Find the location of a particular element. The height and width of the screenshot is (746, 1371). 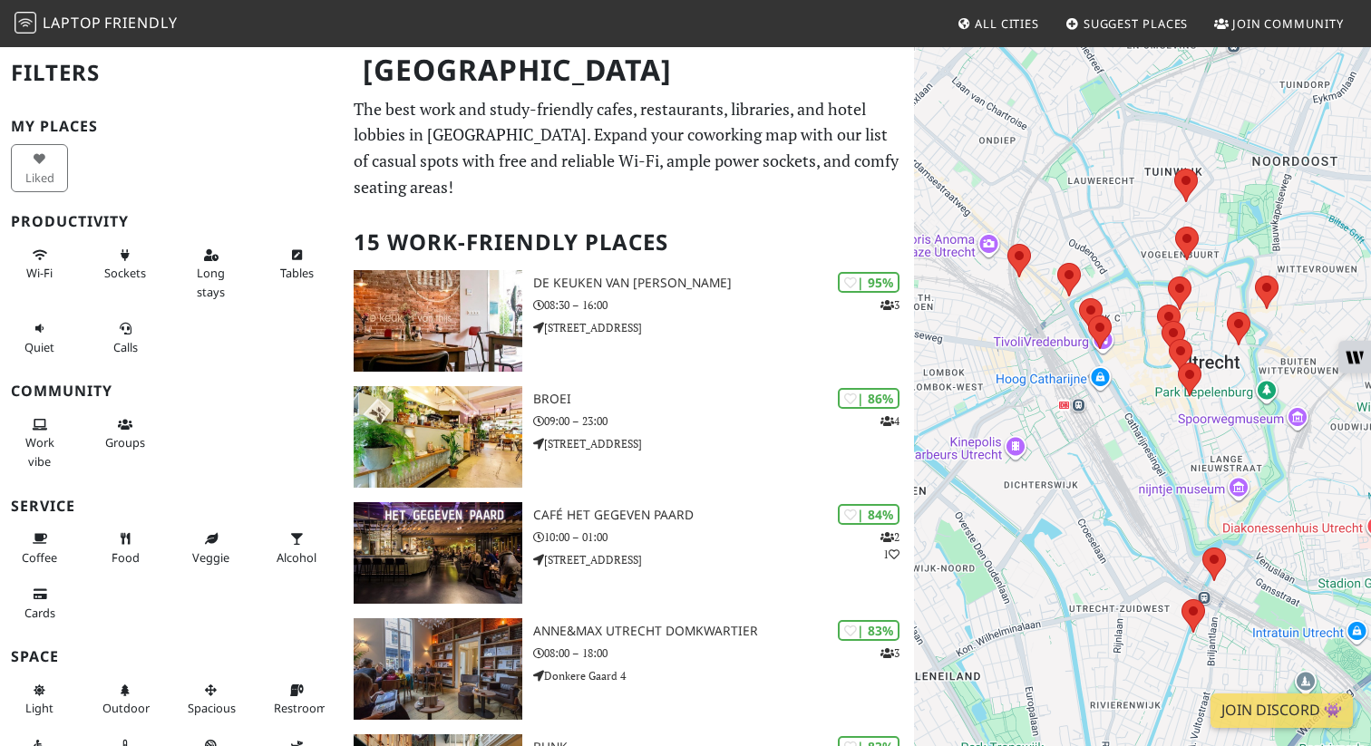

p: 4 is located at coordinates (889, 421).